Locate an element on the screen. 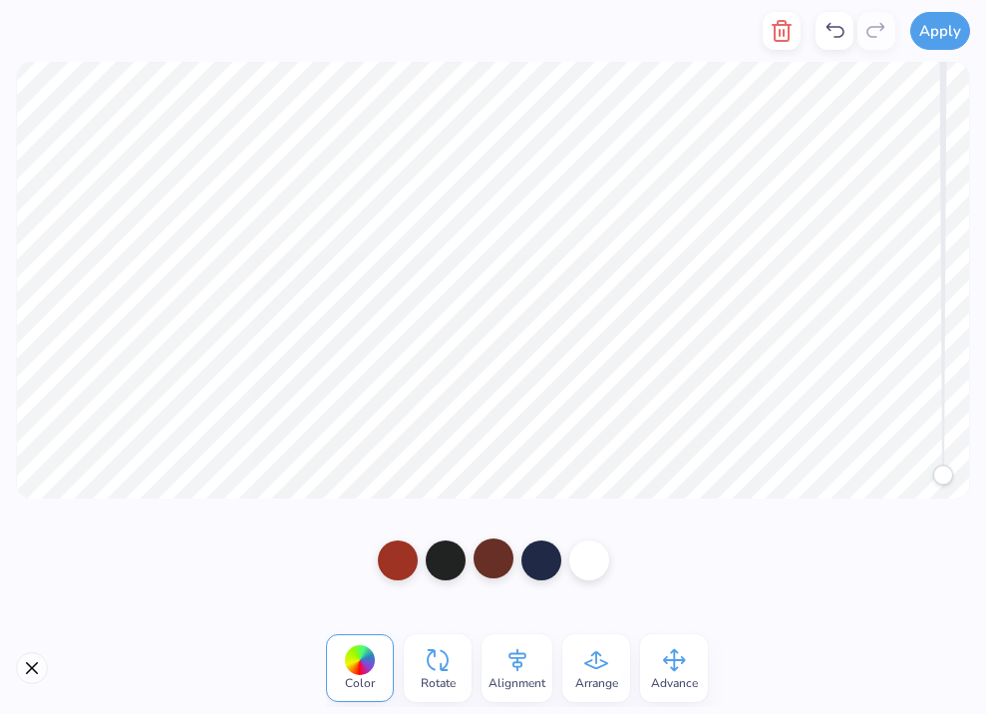 The width and height of the screenshot is (986, 714). span: Rotate is located at coordinates (438, 683).